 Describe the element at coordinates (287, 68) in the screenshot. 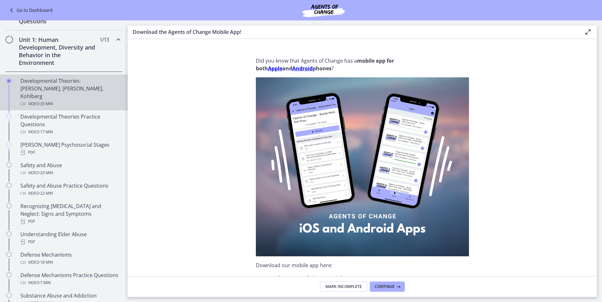

I see `strong: and` at that location.